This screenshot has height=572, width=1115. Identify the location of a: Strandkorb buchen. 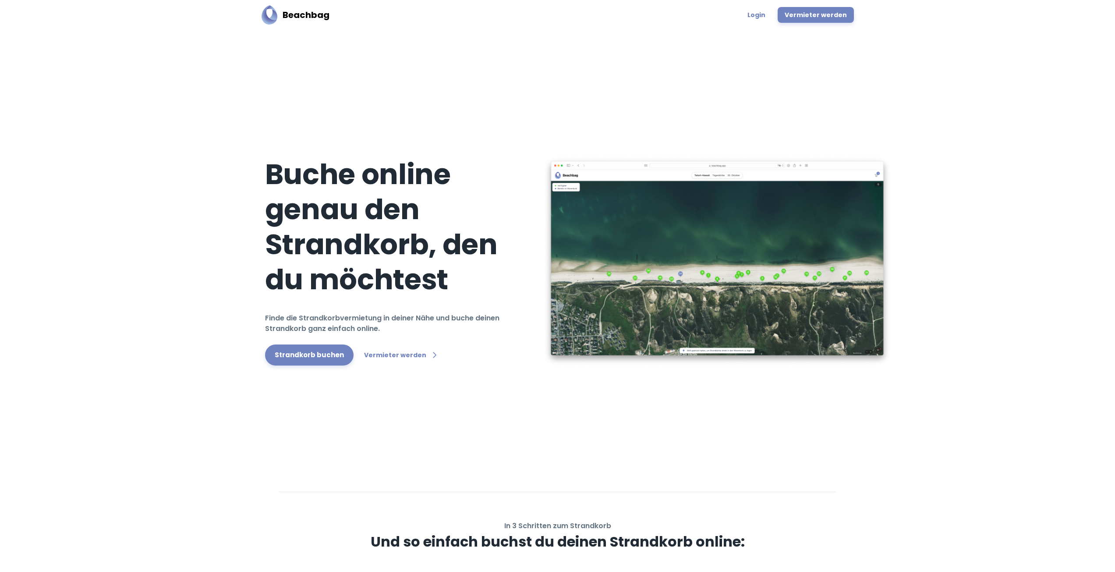
(309, 355).